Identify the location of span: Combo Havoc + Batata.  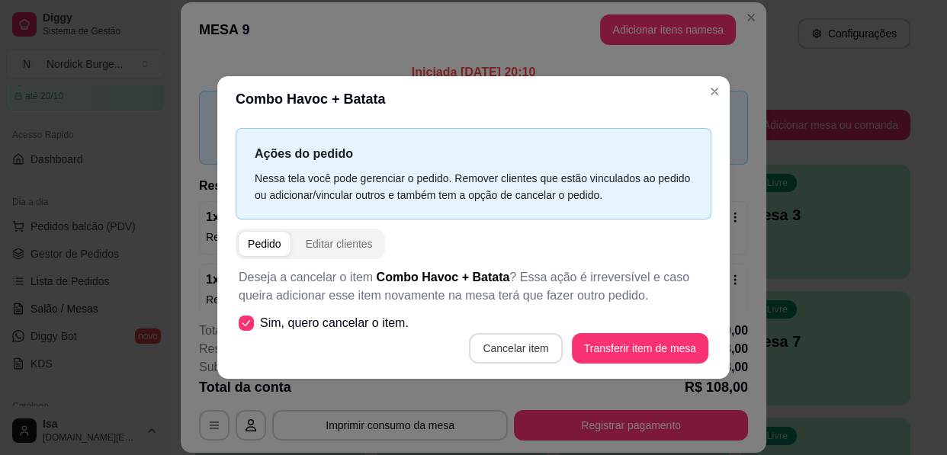
(443, 277).